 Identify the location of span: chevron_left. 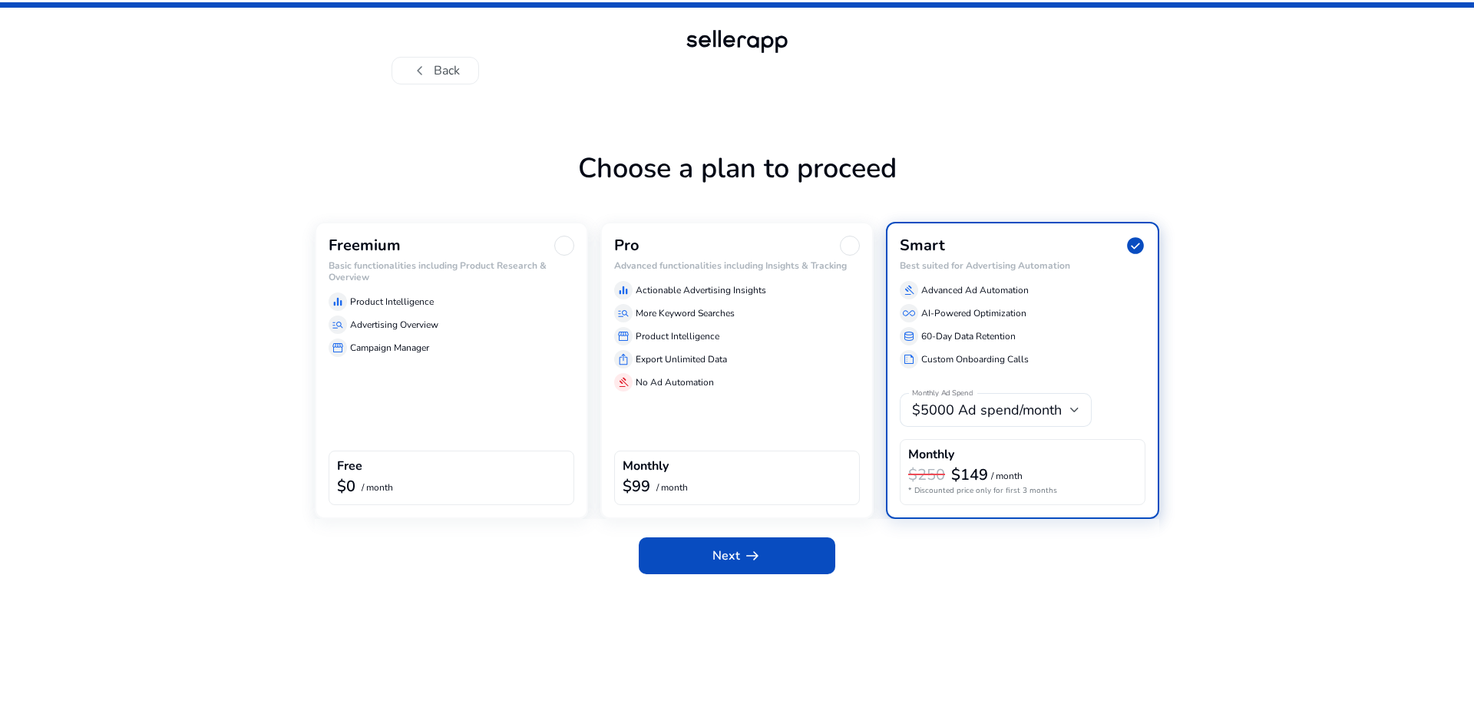
(420, 71).